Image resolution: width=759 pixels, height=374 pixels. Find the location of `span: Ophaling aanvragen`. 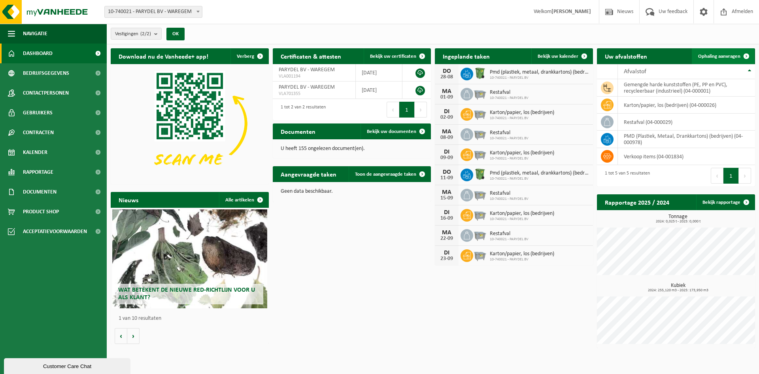

span: Ophaling aanvragen is located at coordinates (719, 56).